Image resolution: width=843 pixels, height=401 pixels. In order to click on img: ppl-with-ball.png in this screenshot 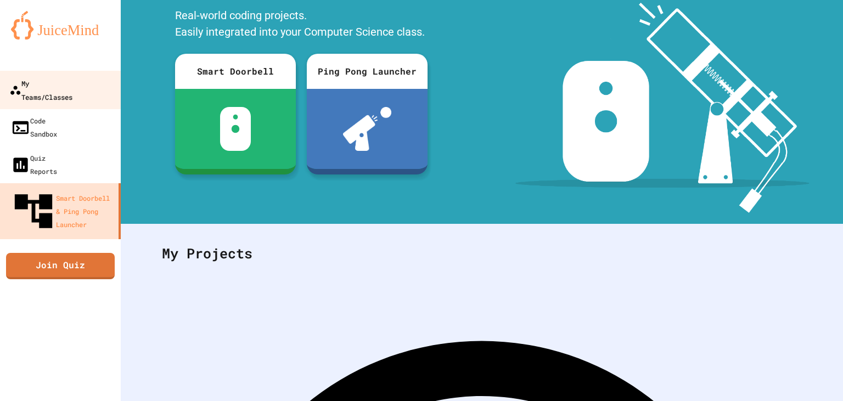, I will do `click(367, 129)`.